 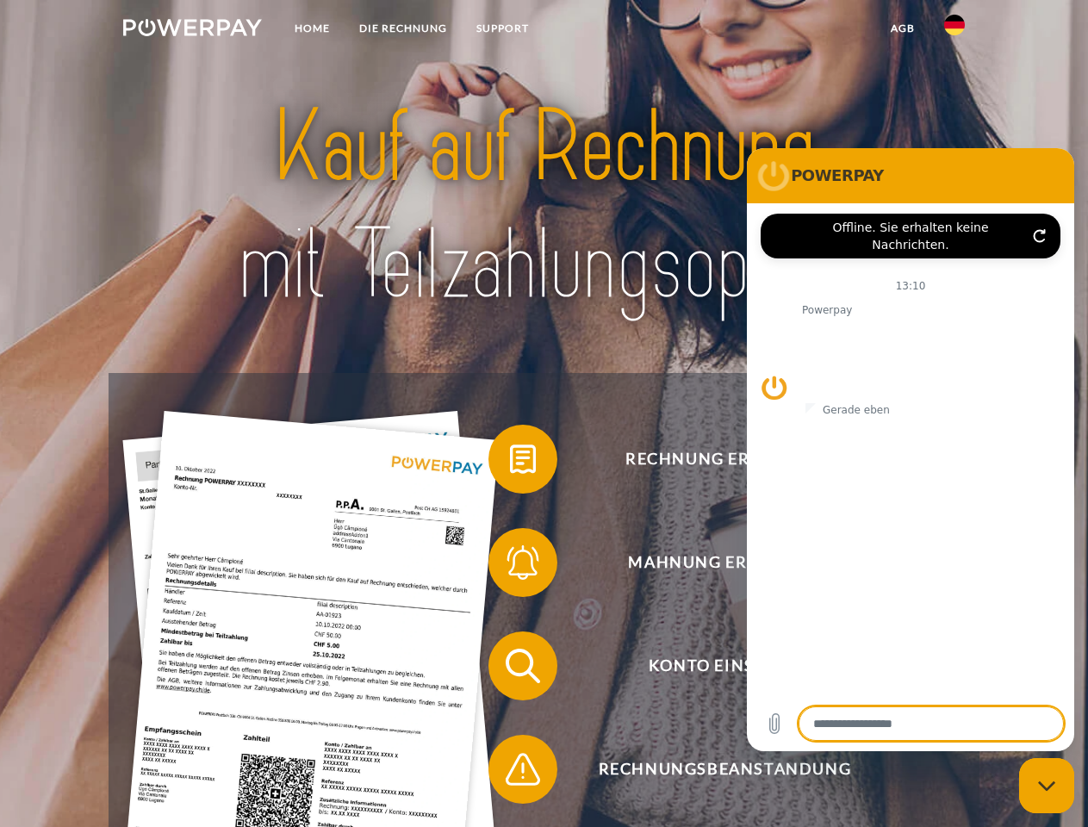 I want to click on a: Konto einsehen, so click(x=712, y=666).